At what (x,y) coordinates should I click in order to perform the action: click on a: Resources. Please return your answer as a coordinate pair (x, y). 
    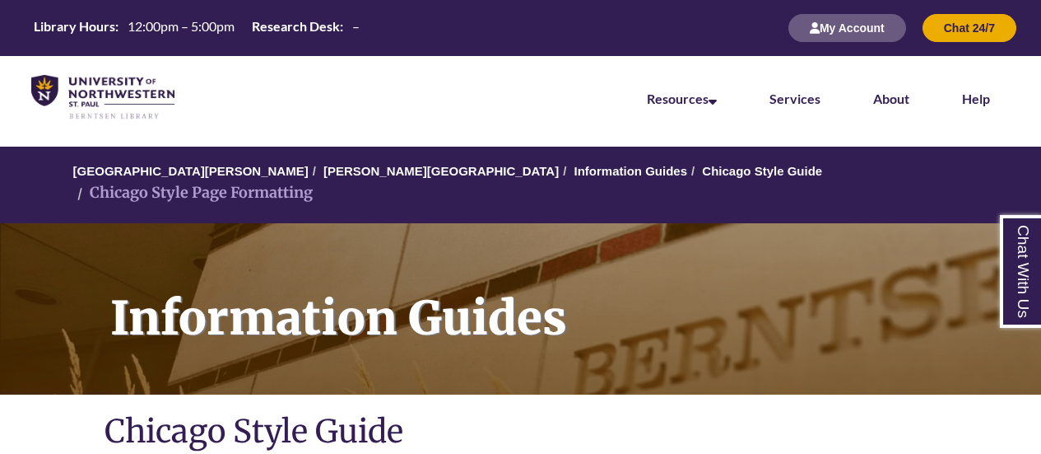
    Looking at the image, I should click on (682, 98).